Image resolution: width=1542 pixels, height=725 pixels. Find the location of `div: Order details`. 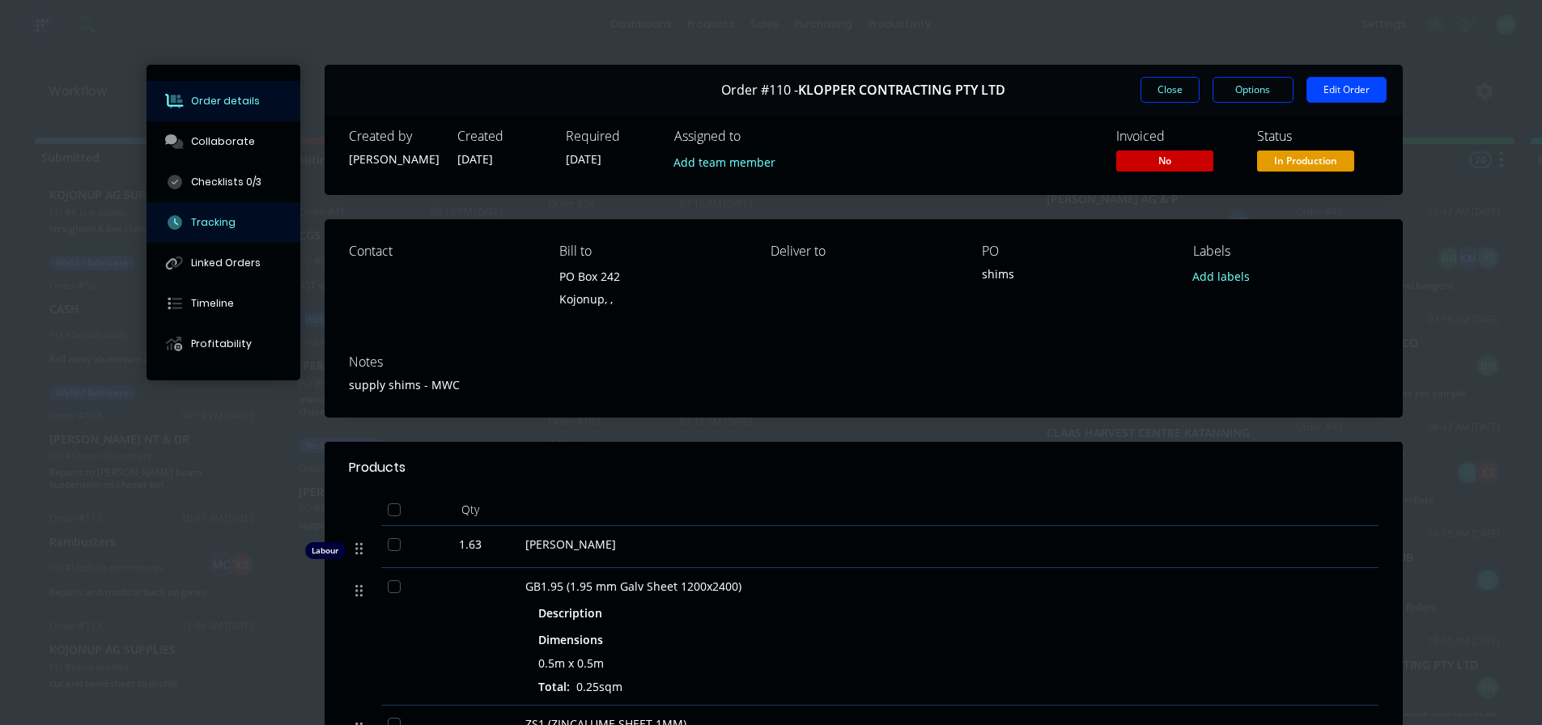

div: Order details is located at coordinates (225, 101).